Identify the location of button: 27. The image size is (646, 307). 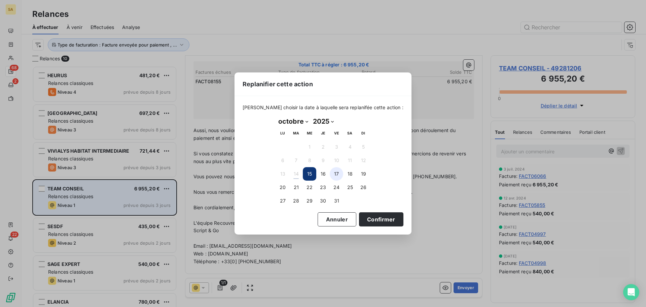
(283, 201).